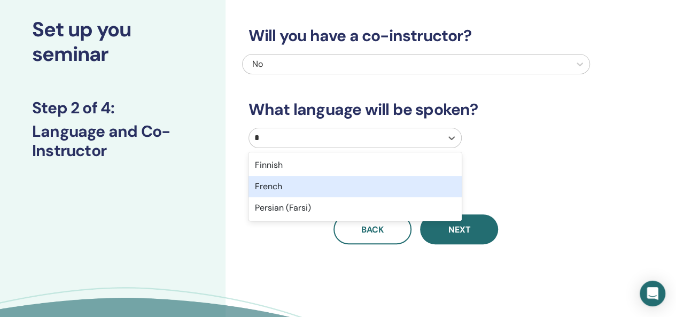 Image resolution: width=676 pixels, height=317 pixels. What do you see at coordinates (459, 229) in the screenshot?
I see `button: Next` at bounding box center [459, 229].